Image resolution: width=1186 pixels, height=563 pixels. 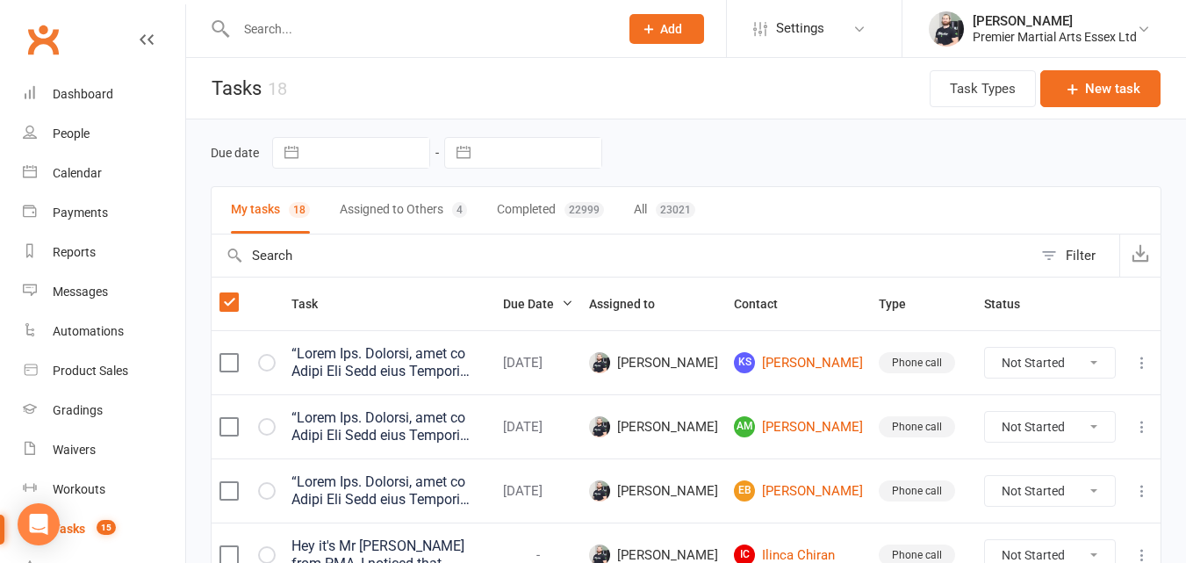 What do you see at coordinates (77, 410) in the screenshot?
I see `div: Gradings` at bounding box center [77, 410].